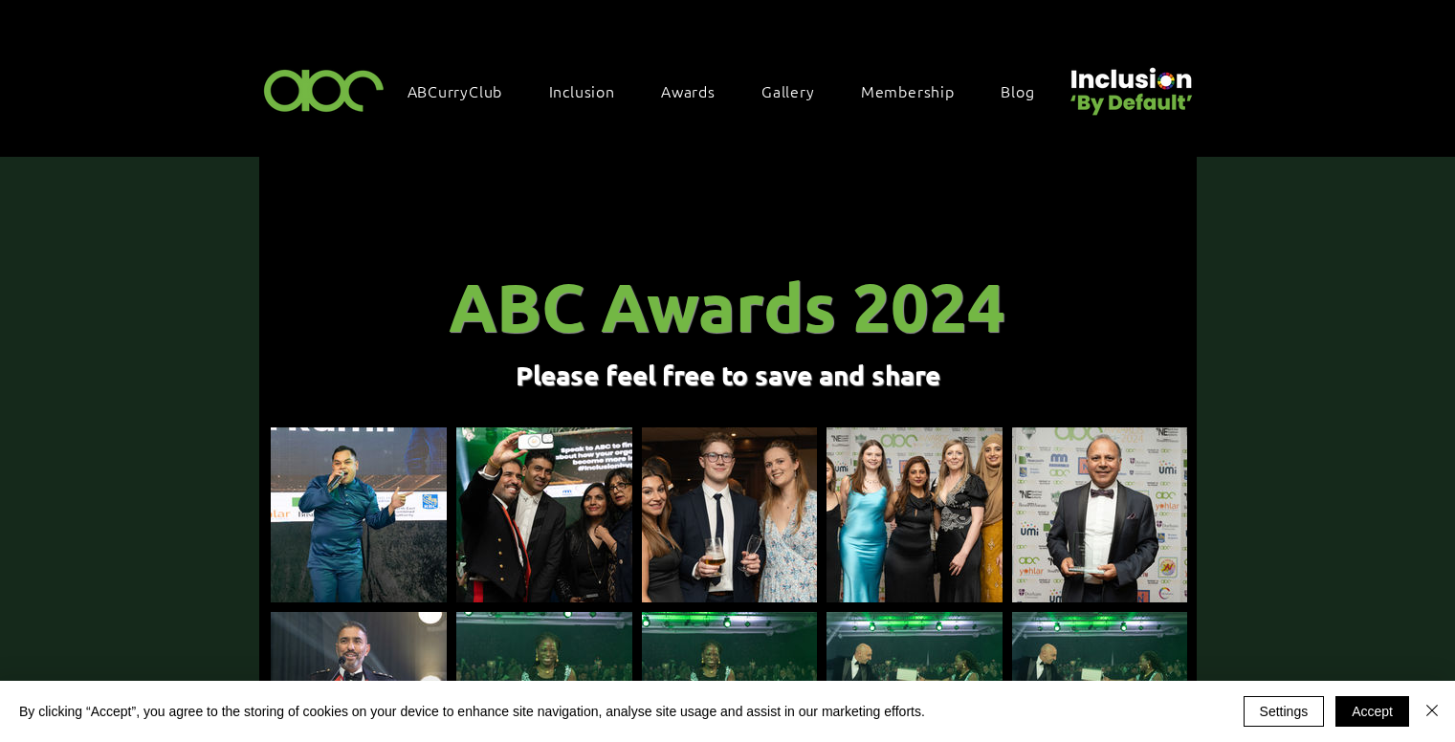  What do you see at coordinates (582, 91) in the screenshot?
I see `span: Inclusion` at bounding box center [582, 91].